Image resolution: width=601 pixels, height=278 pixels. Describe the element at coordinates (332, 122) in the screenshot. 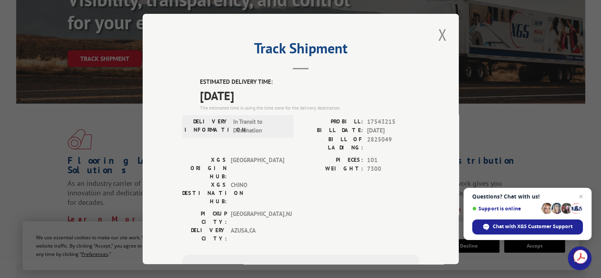

I see `label: PROBILL:` at that location.